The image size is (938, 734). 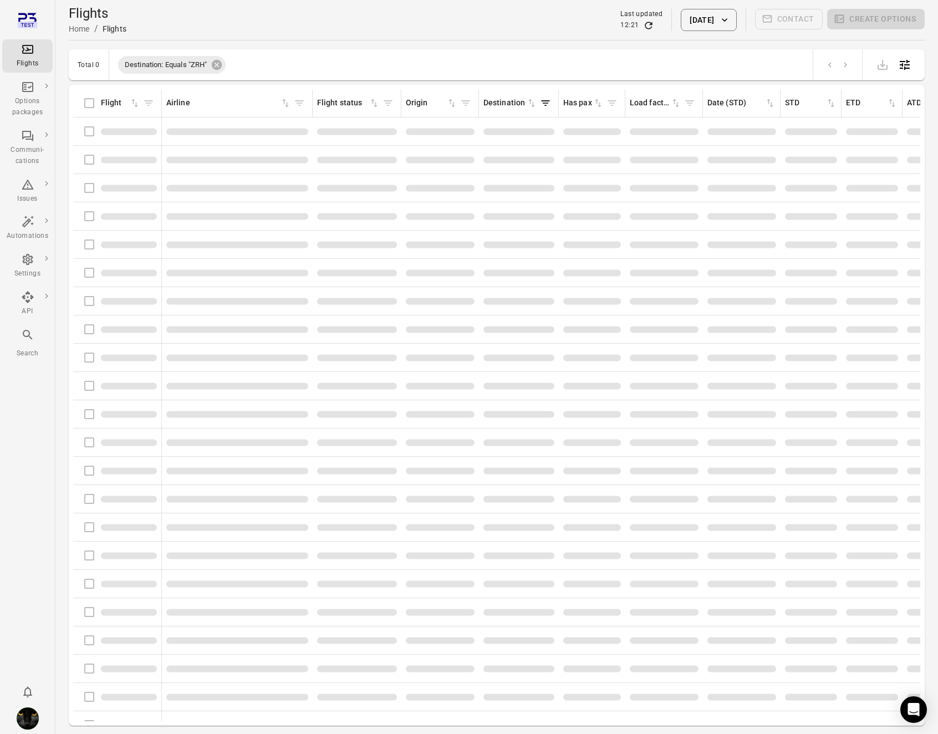 I want to click on div: Sort by destination in ascending order, so click(x=510, y=103).